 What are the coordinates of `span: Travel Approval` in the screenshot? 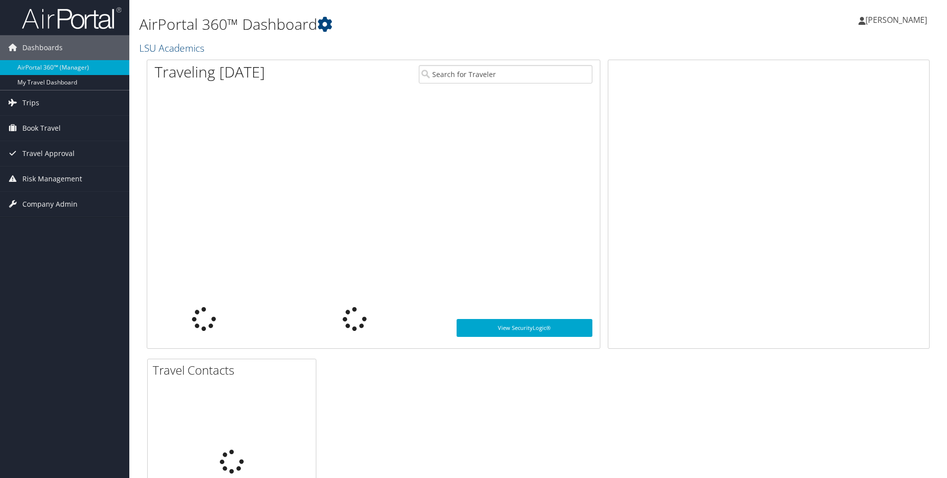 It's located at (48, 154).